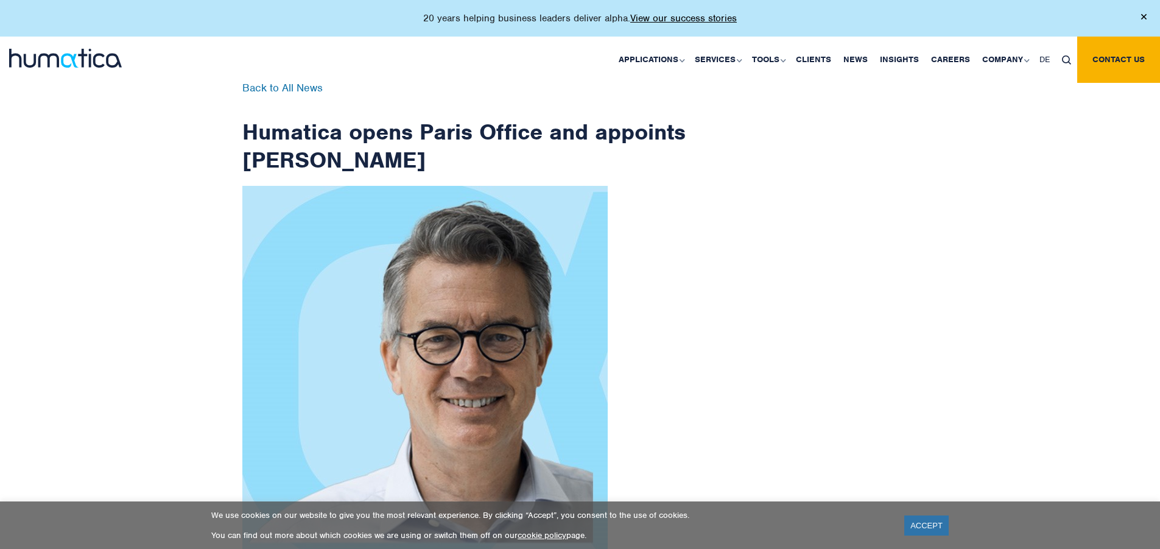  I want to click on a: Applications, so click(650, 60).